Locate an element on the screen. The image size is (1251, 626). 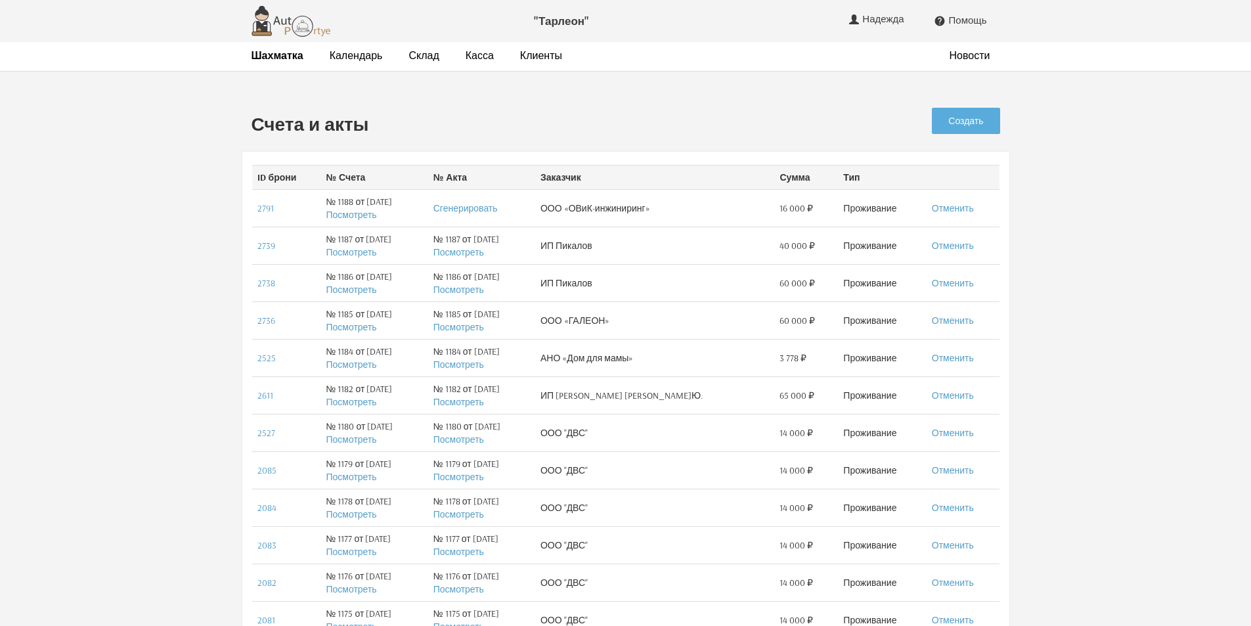
span: Помощь is located at coordinates (968, 20).